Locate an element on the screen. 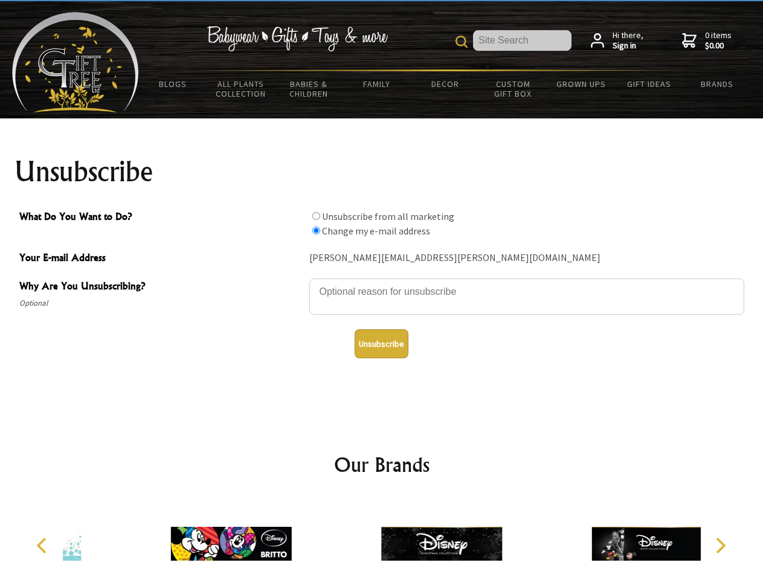 The image size is (763, 580). a: Decor is located at coordinates (444, 84).